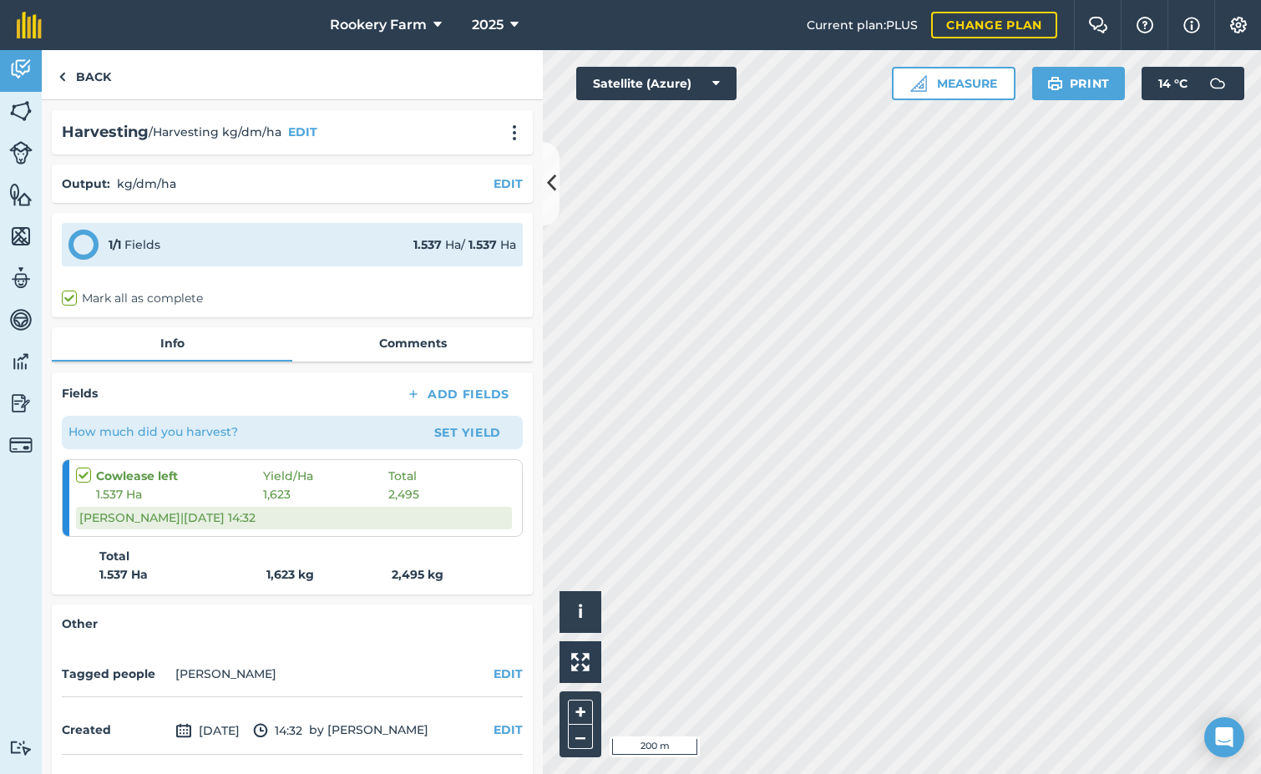  I want to click on h4: Output :, so click(86, 184).